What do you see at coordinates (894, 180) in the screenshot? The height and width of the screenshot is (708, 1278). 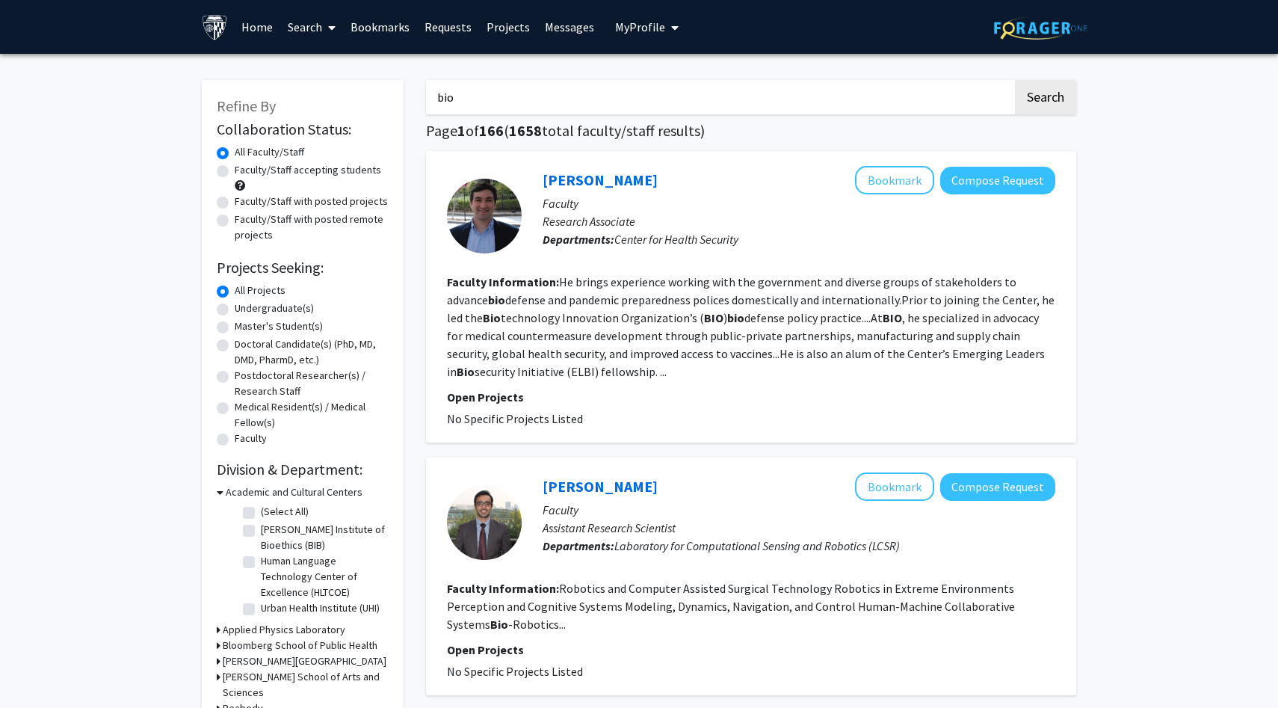 I see `button: Add Joel Straus to Bookmarks` at bounding box center [894, 180].